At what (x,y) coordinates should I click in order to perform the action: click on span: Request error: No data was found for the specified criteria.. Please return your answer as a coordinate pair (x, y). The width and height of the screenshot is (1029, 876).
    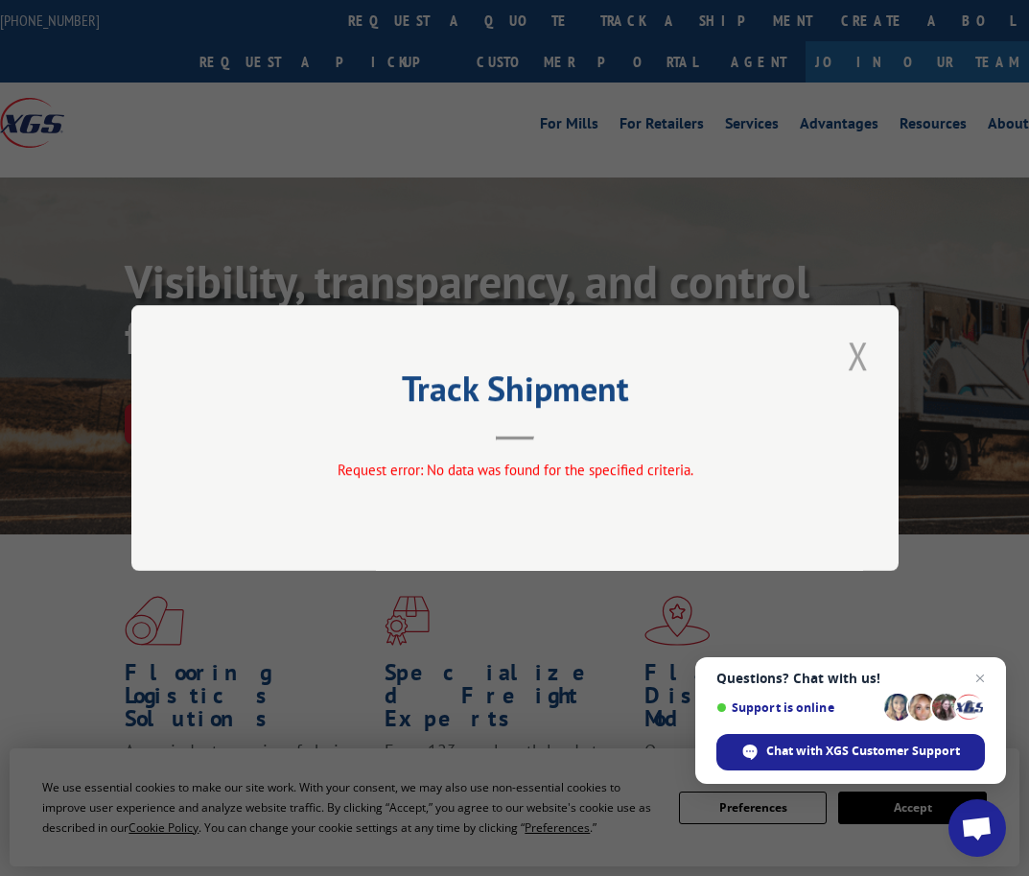
    Looking at the image, I should click on (514, 469).